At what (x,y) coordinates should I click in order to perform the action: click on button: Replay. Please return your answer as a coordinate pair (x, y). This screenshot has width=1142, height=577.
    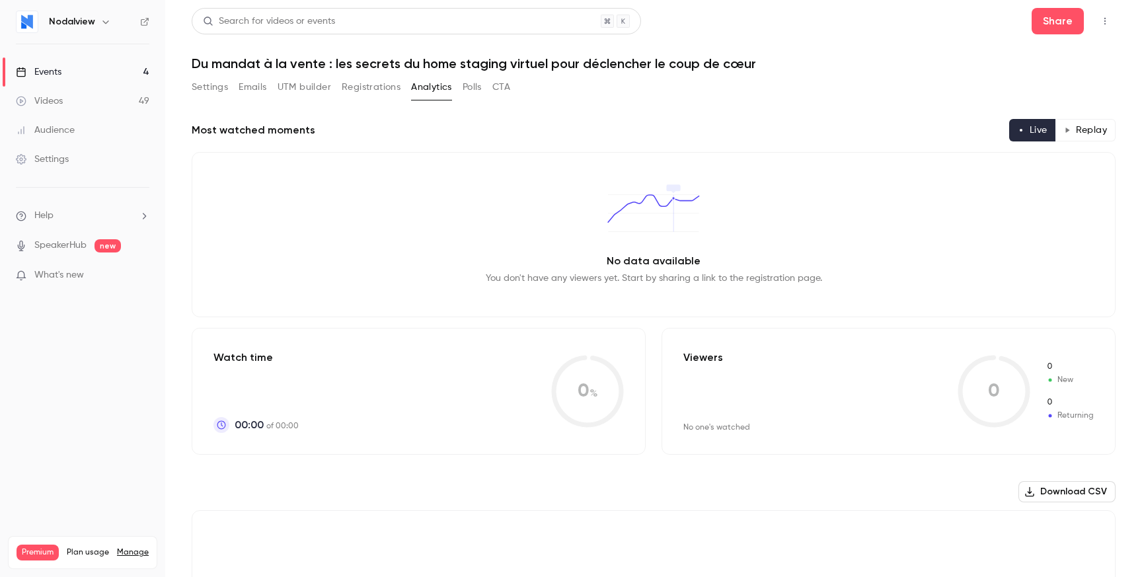
    Looking at the image, I should click on (1085, 130).